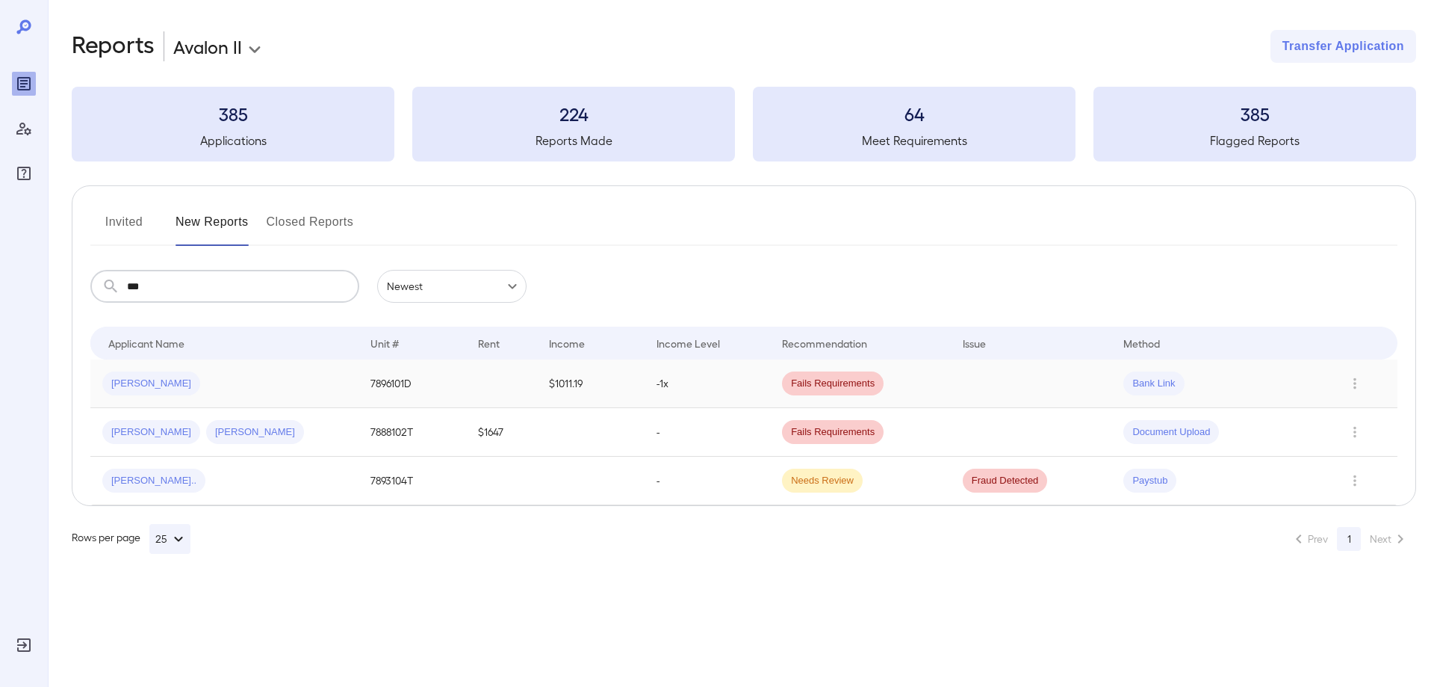 Image resolution: width=1434 pixels, height=687 pixels. Describe the element at coordinates (24, 128) in the screenshot. I see `div: Manage Users` at that location.